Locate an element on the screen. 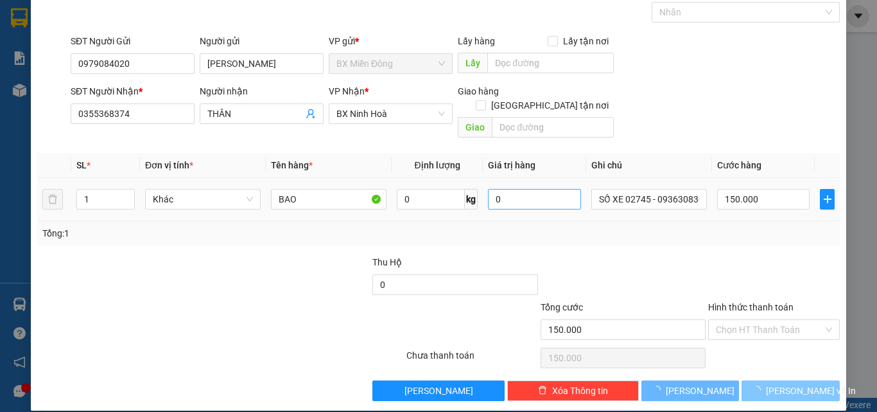 The image size is (877, 412). button: deleteXóa Thông tin is located at coordinates (573, 391).